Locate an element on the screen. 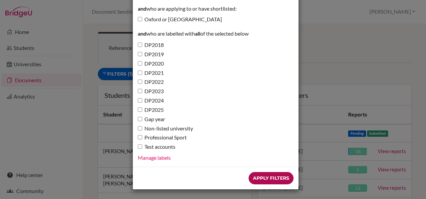  label: DP2021 is located at coordinates (151, 73).